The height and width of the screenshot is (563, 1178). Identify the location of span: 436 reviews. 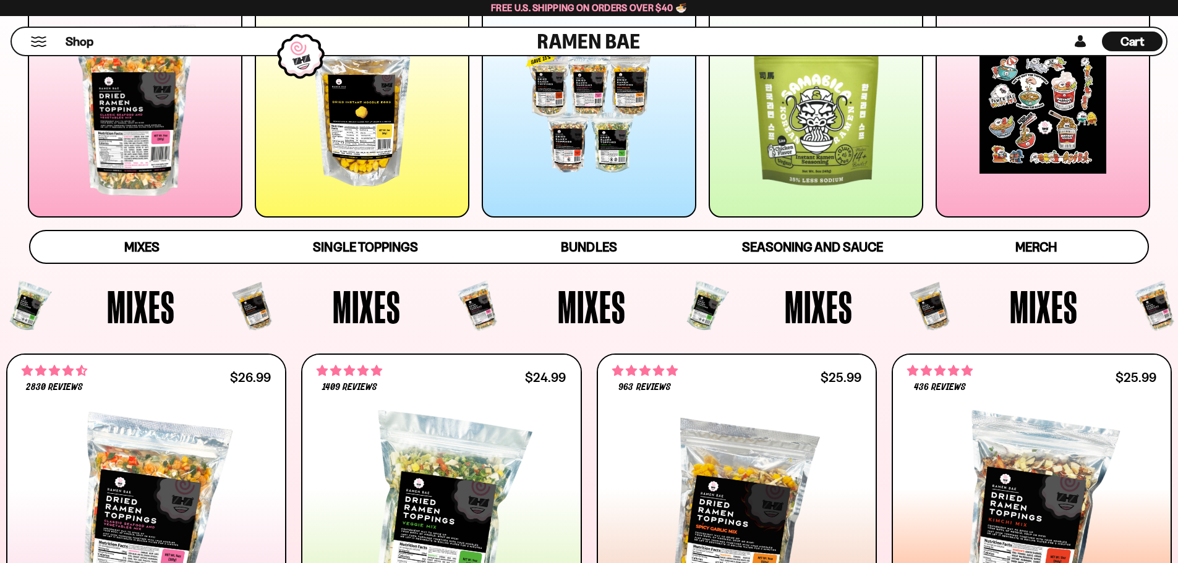
(940, 388).